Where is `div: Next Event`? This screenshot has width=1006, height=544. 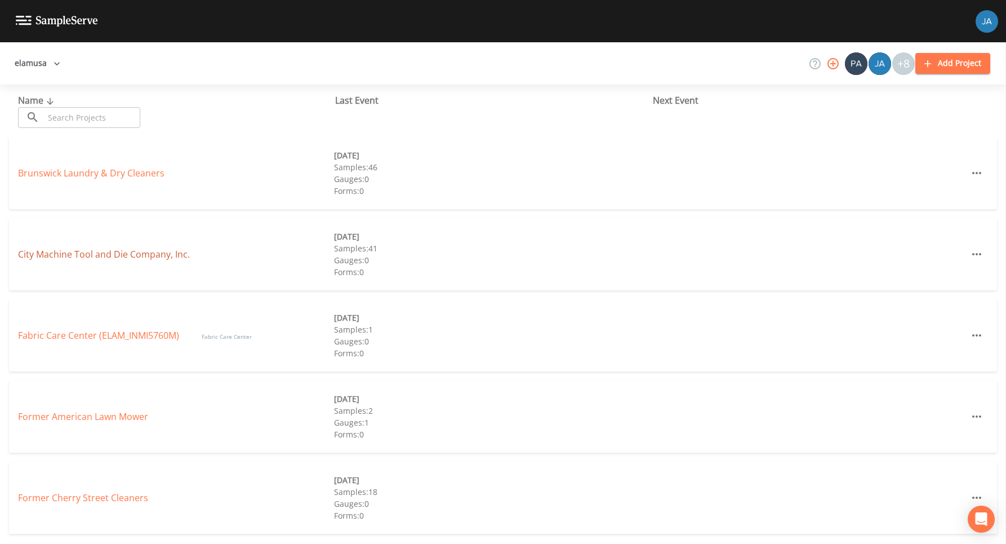 div: Next Event is located at coordinates (811, 100).